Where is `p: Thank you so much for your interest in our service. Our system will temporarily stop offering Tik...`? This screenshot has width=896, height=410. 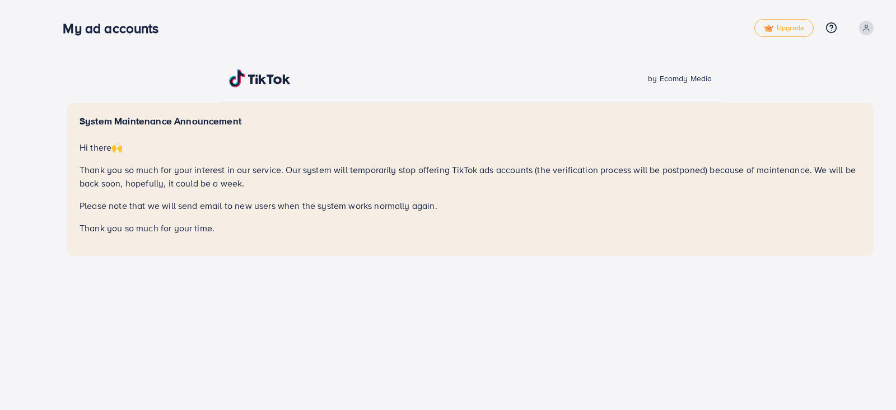 p: Thank you so much for your interest in our service. Our system will temporarily stop offering Tik... is located at coordinates (470, 176).